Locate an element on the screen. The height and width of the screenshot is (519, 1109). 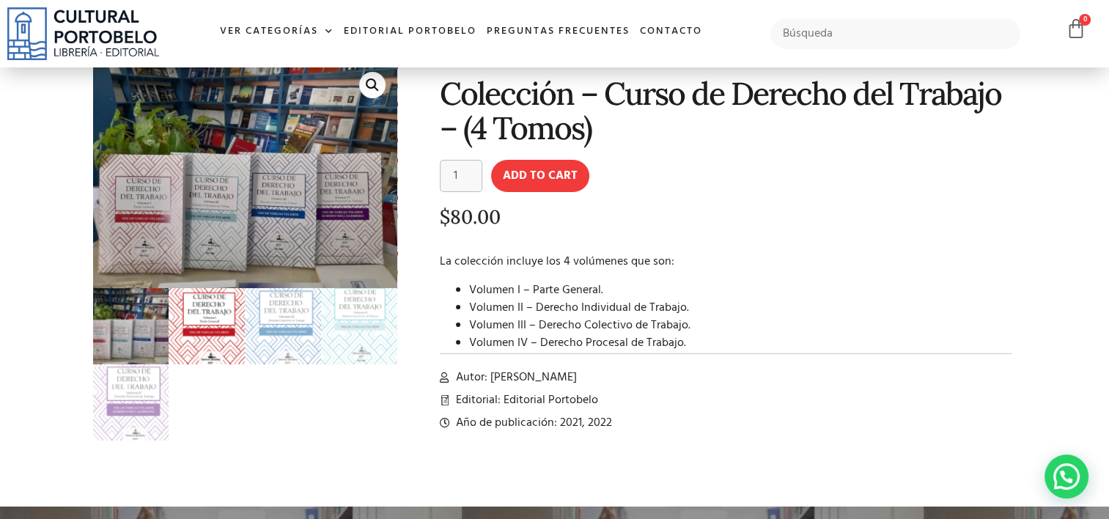
a: Ver Categorías is located at coordinates (276, 32).